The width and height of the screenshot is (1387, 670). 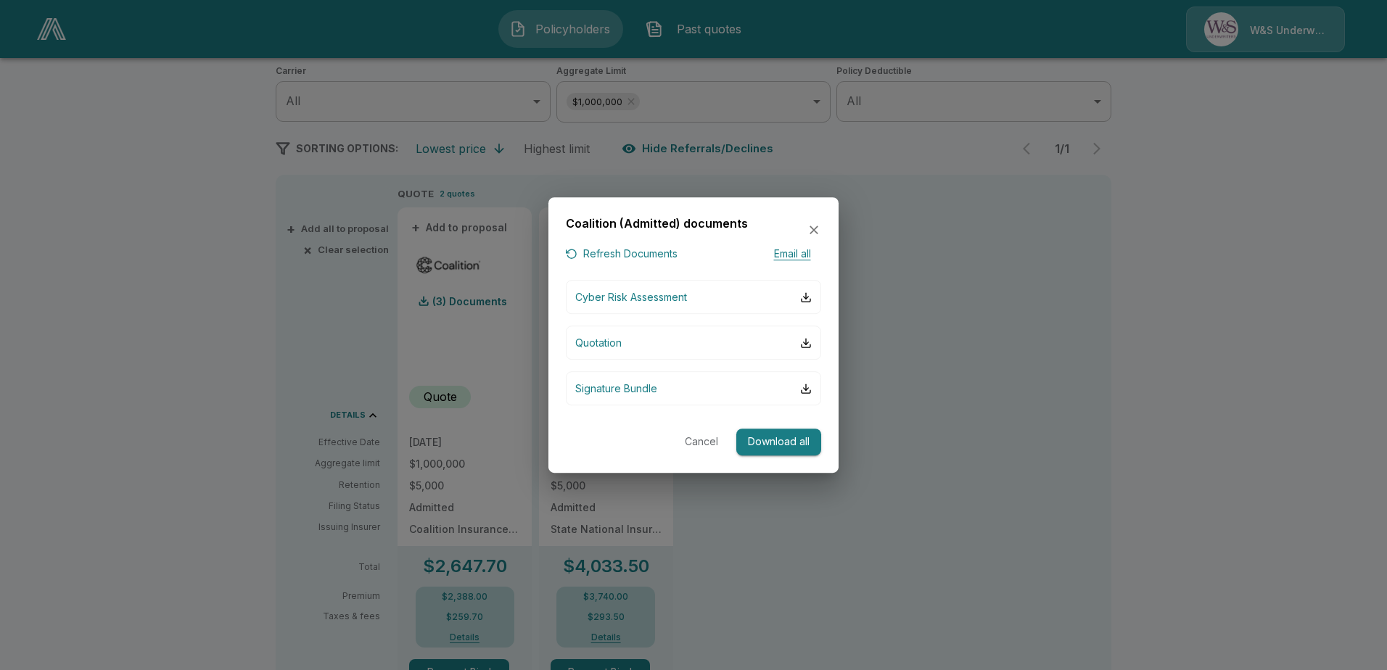 I want to click on button: Signature Bundle, so click(x=694, y=388).